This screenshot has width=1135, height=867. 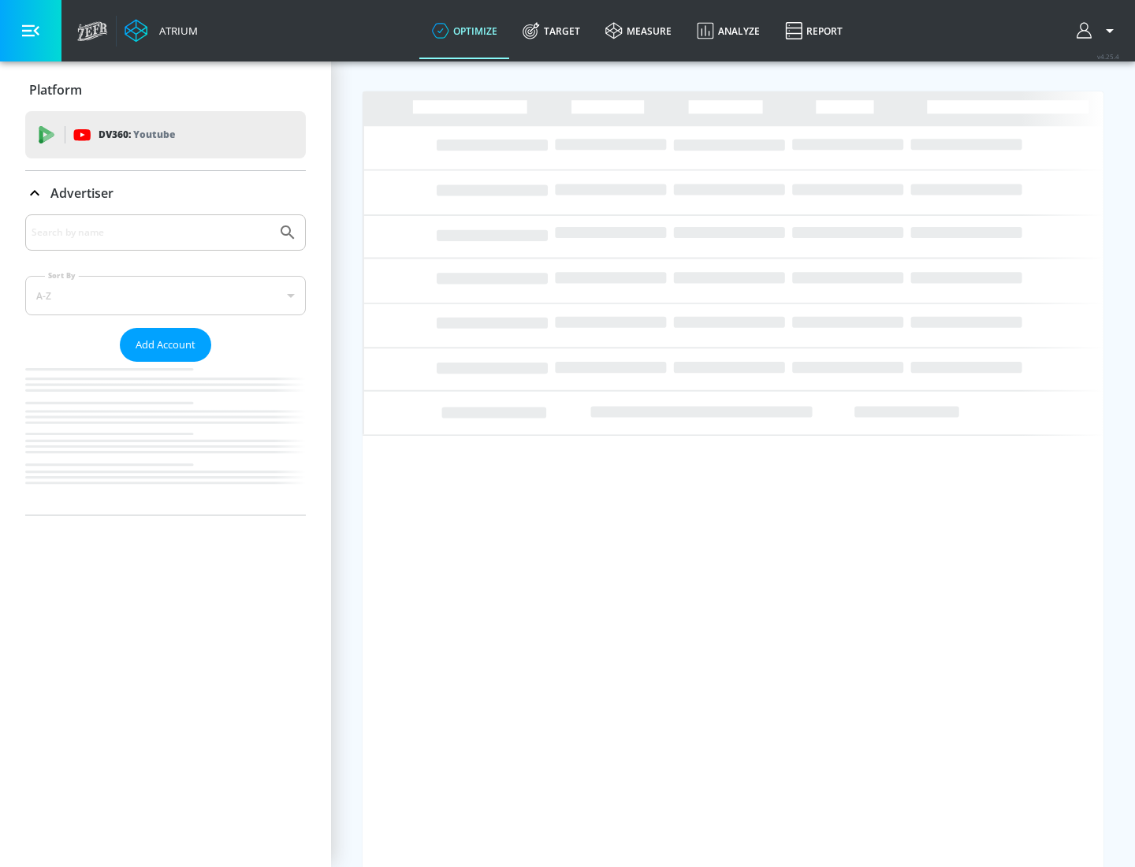 I want to click on input: Search by name, so click(x=151, y=232).